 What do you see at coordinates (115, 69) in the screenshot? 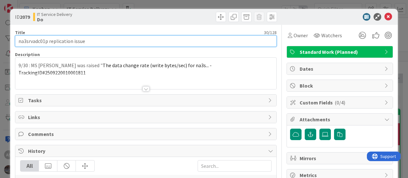
I see `span: The data change rate (write bytes/sec) for na3s... - TrackingID#2509220010001811` at bounding box center [115, 69].